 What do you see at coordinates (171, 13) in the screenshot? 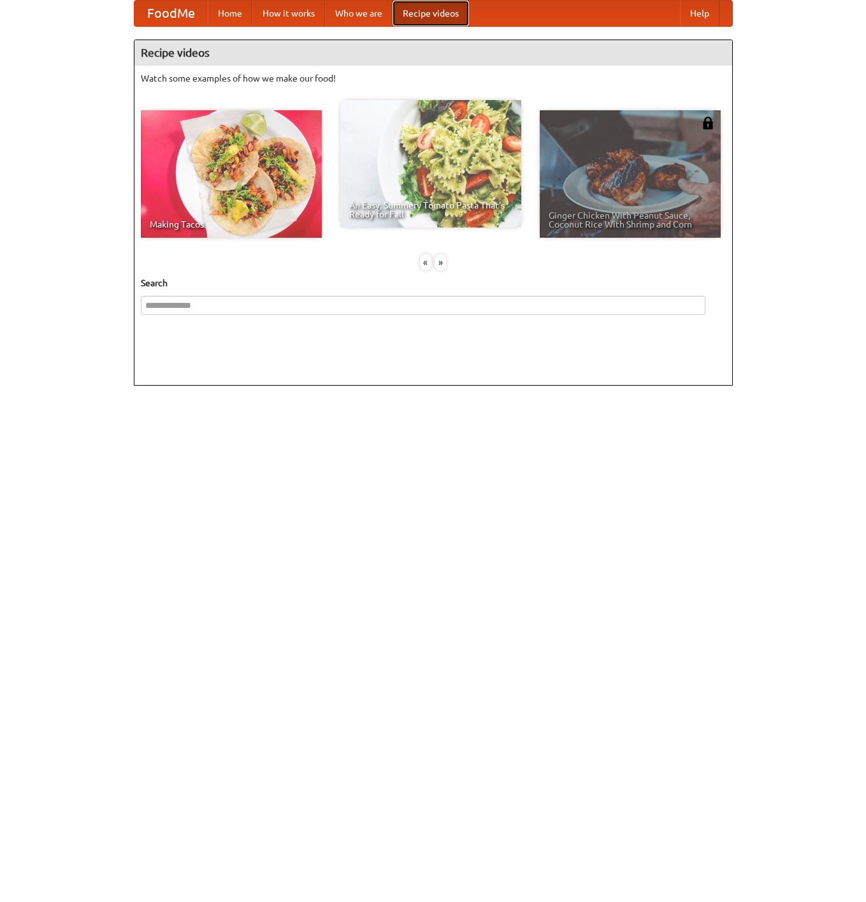
I see `a: FoodMe` at bounding box center [171, 13].